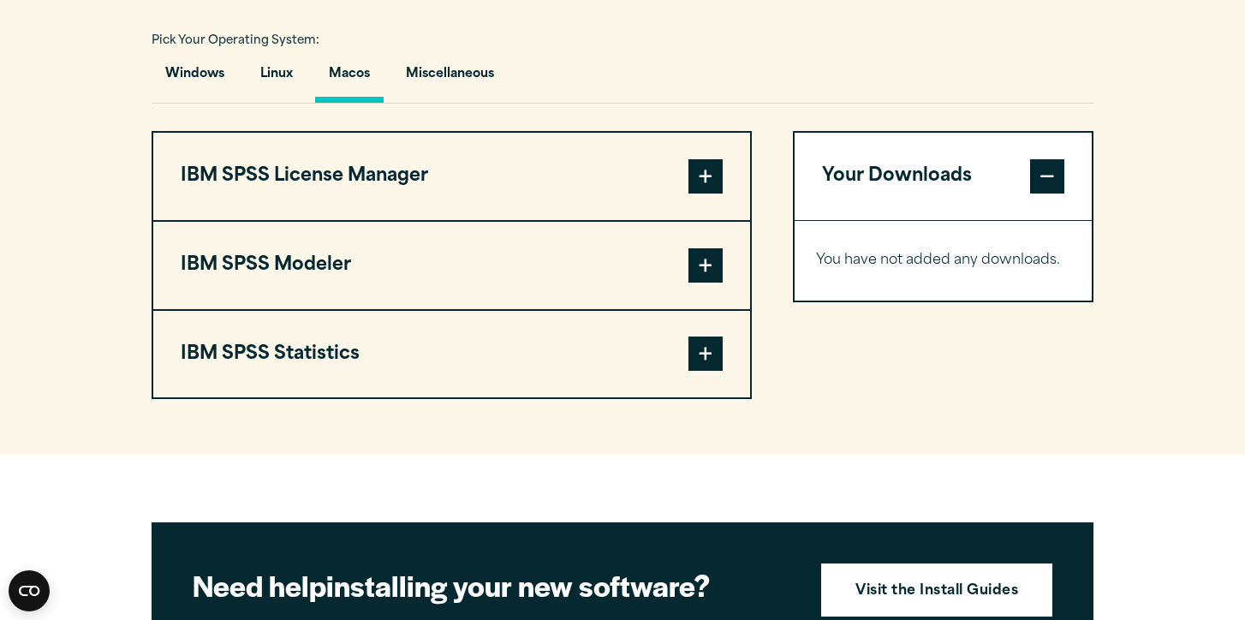 Image resolution: width=1245 pixels, height=620 pixels. What do you see at coordinates (235, 40) in the screenshot?
I see `span: Pick Your Operating System:` at bounding box center [235, 40].